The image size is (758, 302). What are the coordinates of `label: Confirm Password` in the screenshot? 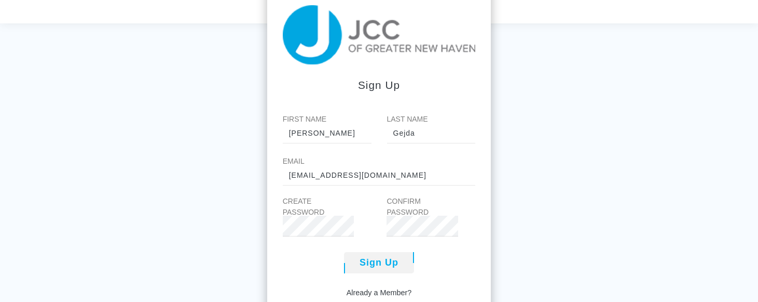 It's located at (422, 207).